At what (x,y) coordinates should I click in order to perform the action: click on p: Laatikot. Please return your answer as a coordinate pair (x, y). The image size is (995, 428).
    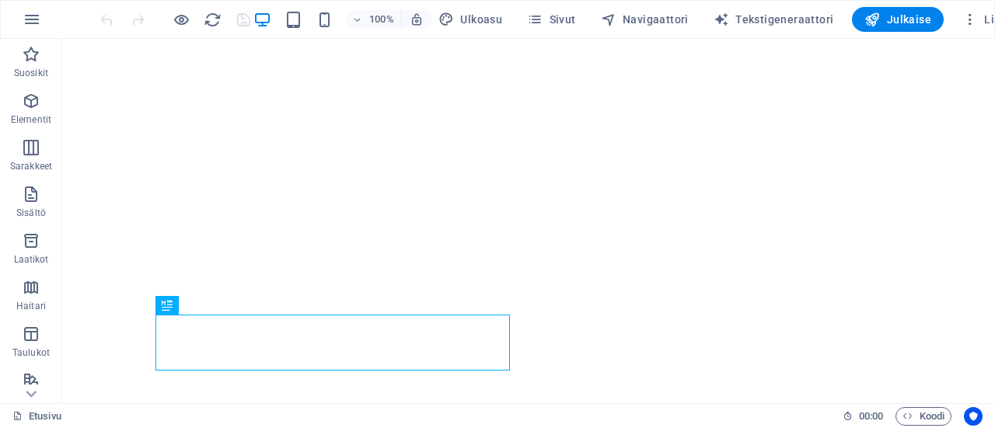
    Looking at the image, I should click on (31, 260).